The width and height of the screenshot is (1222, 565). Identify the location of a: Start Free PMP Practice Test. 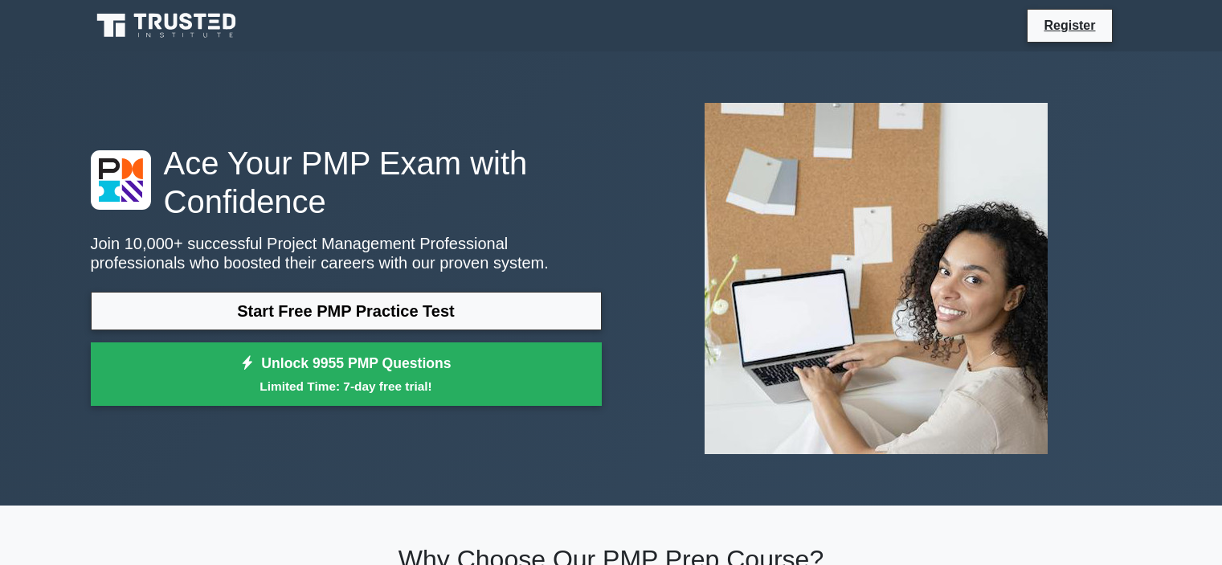
(346, 311).